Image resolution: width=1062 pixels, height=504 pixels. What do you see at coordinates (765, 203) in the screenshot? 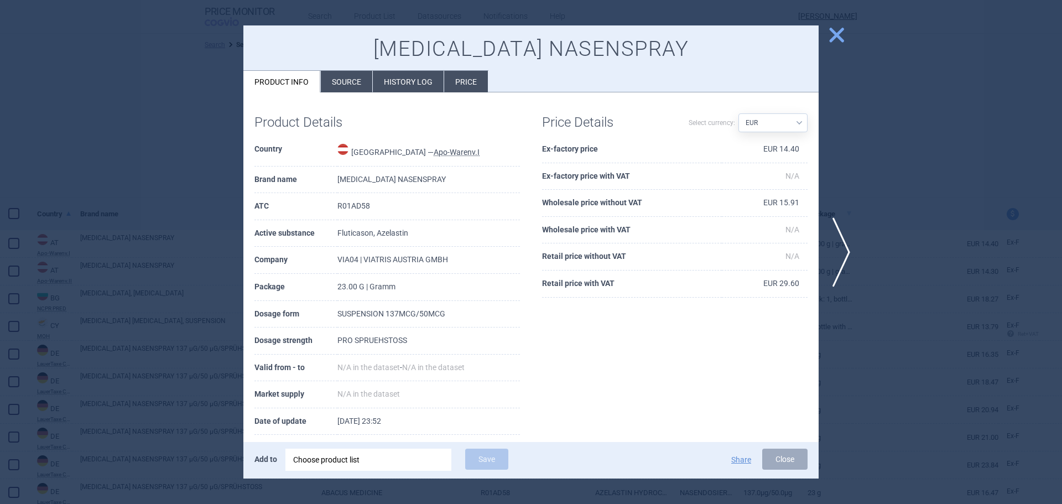
I see `td: EUR 15.91` at bounding box center [765, 203].